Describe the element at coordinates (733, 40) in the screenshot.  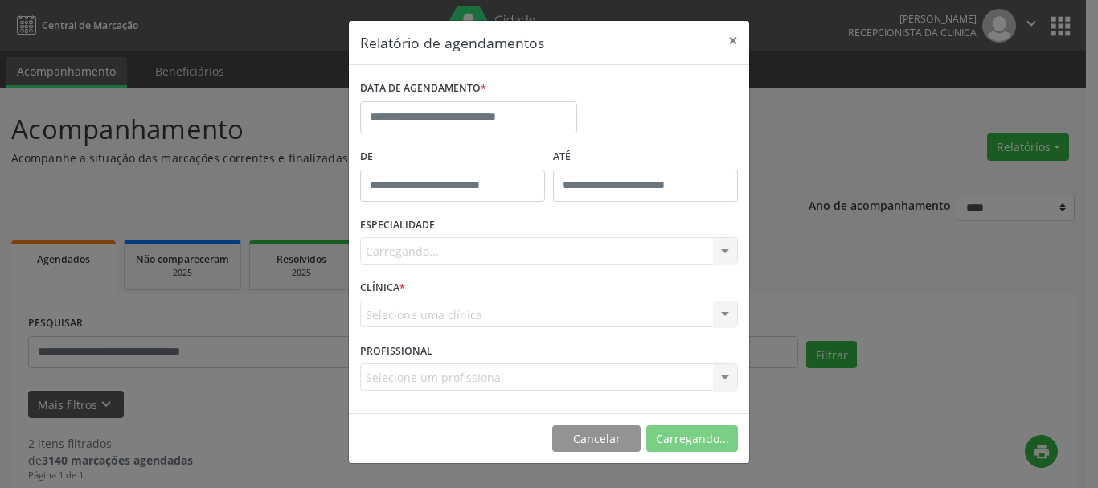
I see `button: Close` at that location.